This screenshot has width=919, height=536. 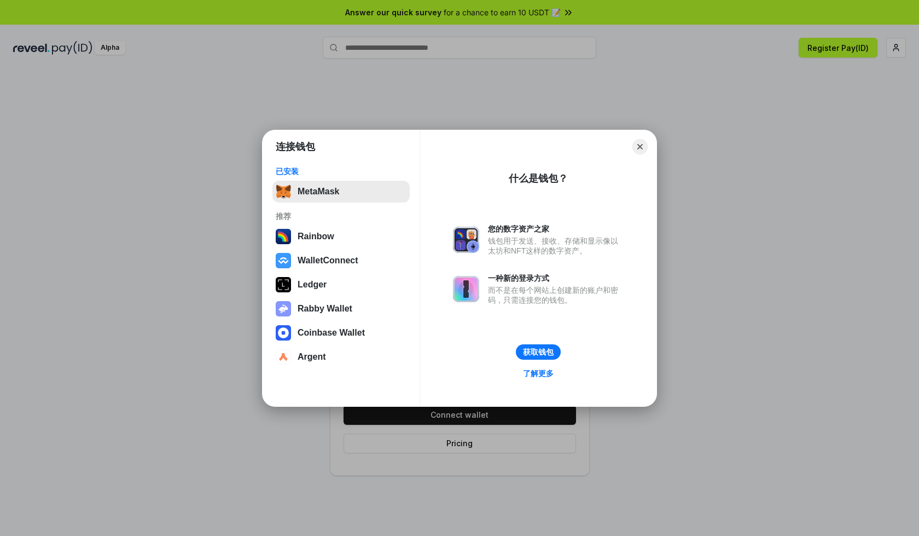 I want to click on div: 一种新的登录方式, so click(x=556, y=278).